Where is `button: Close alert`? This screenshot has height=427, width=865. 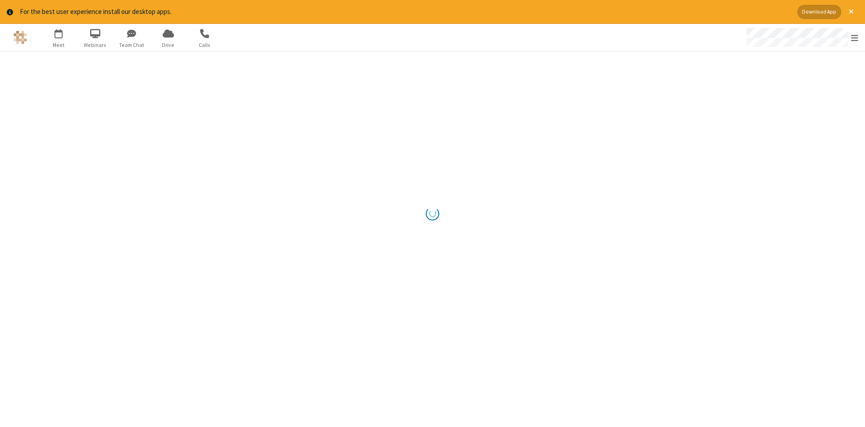
button: Close alert is located at coordinates (851, 12).